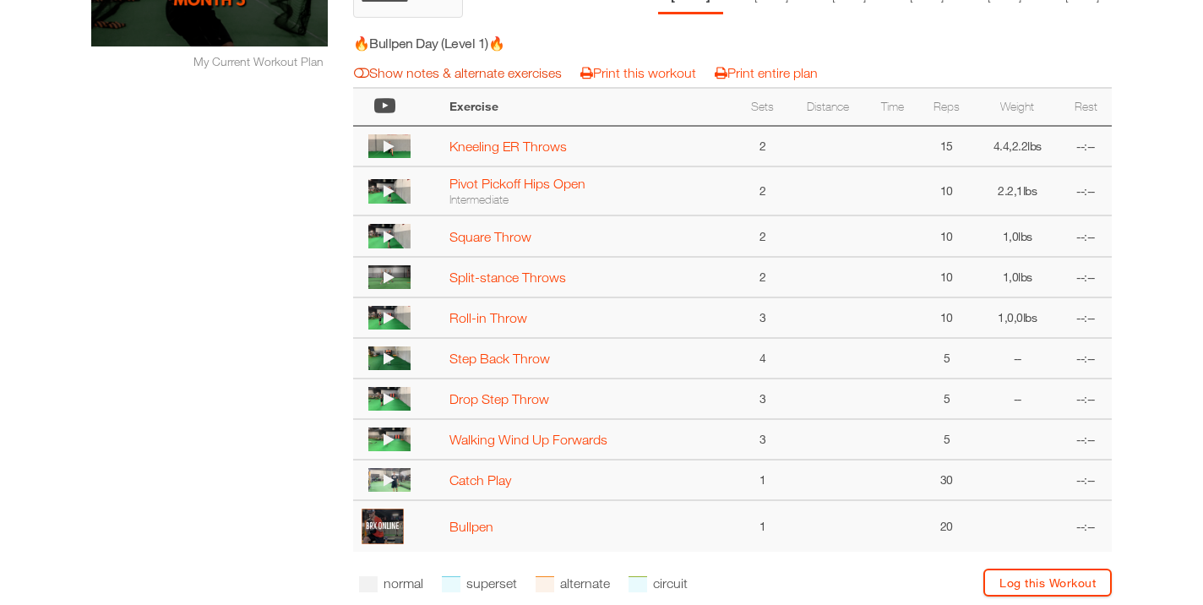 The width and height of the screenshot is (1203, 605). What do you see at coordinates (458, 73) in the screenshot?
I see `a: Show notes & alternate exercises` at bounding box center [458, 73].